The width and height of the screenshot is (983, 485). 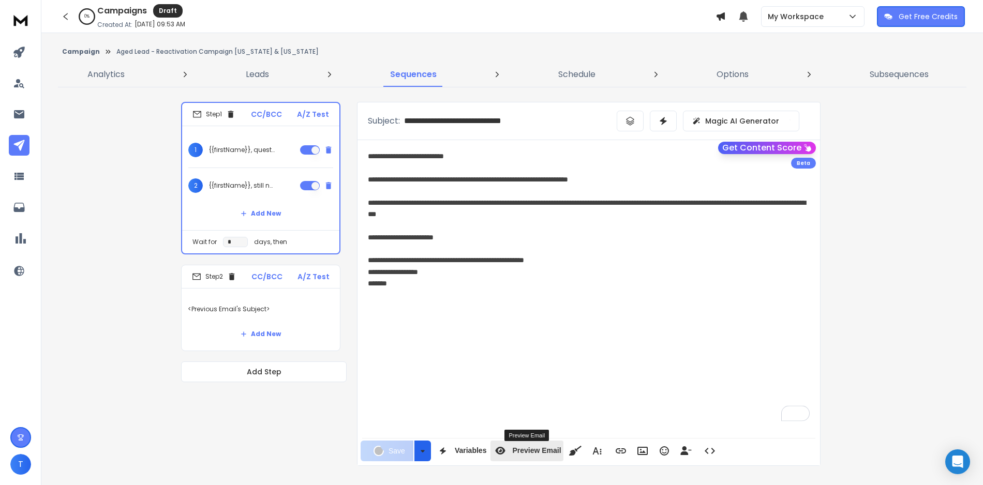 What do you see at coordinates (204, 242) in the screenshot?
I see `p: Wait for` at bounding box center [204, 242].